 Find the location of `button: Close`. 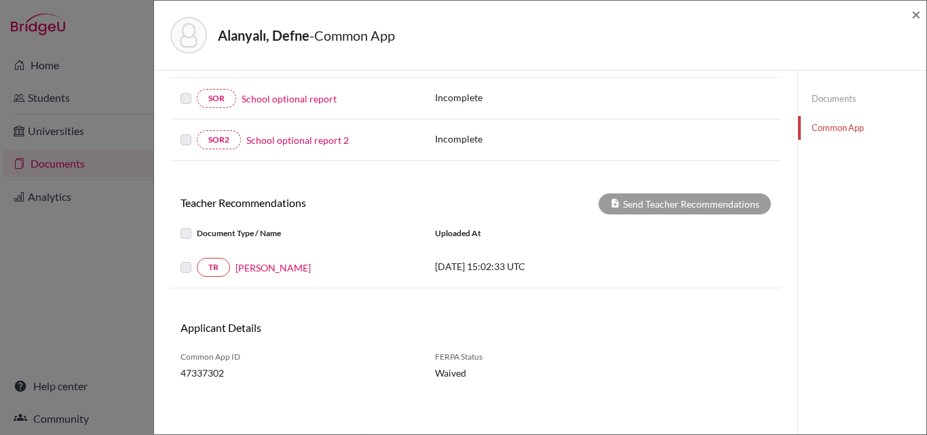

button: Close is located at coordinates (916, 14).